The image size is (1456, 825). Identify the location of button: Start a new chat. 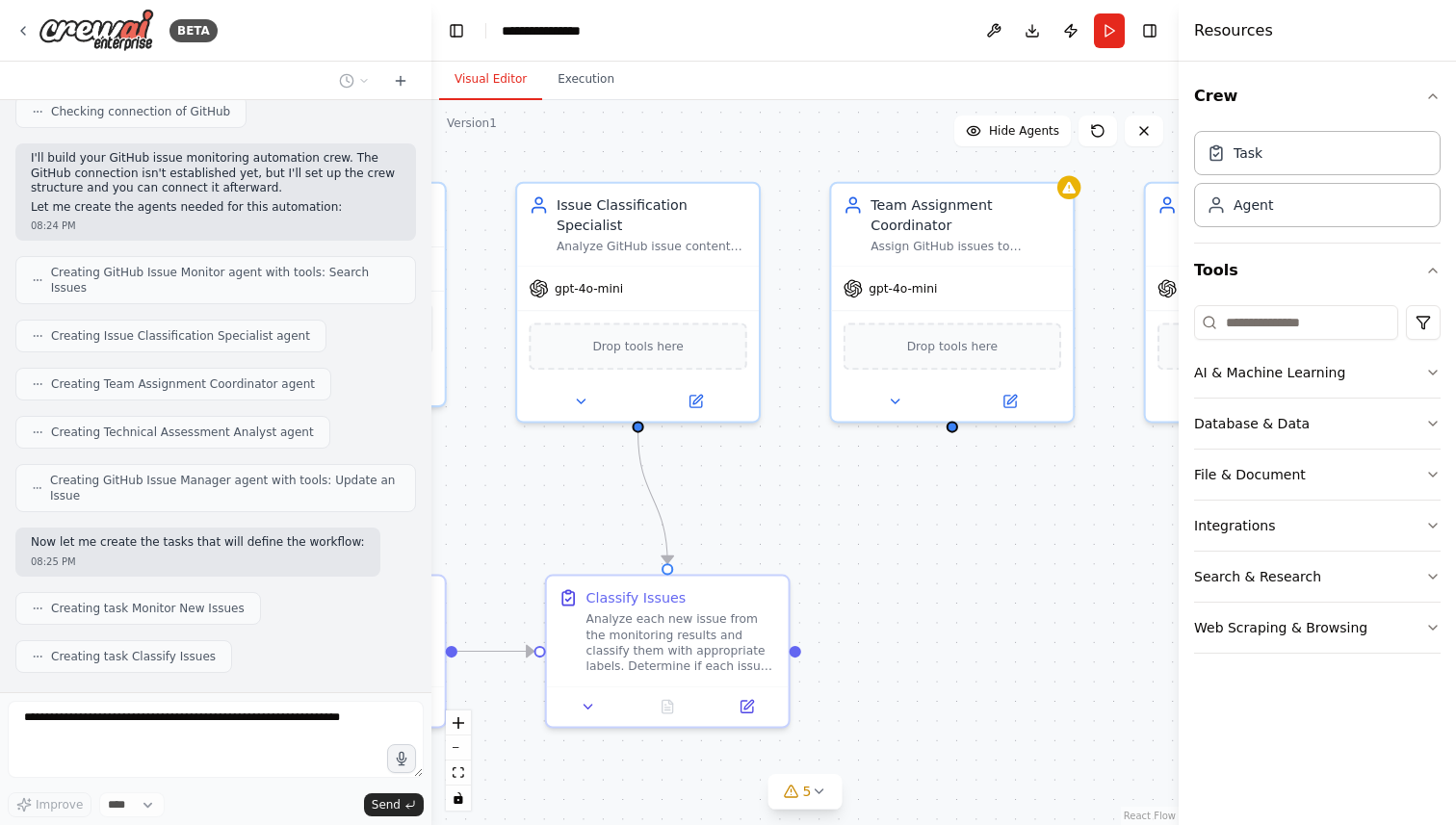
(400, 81).